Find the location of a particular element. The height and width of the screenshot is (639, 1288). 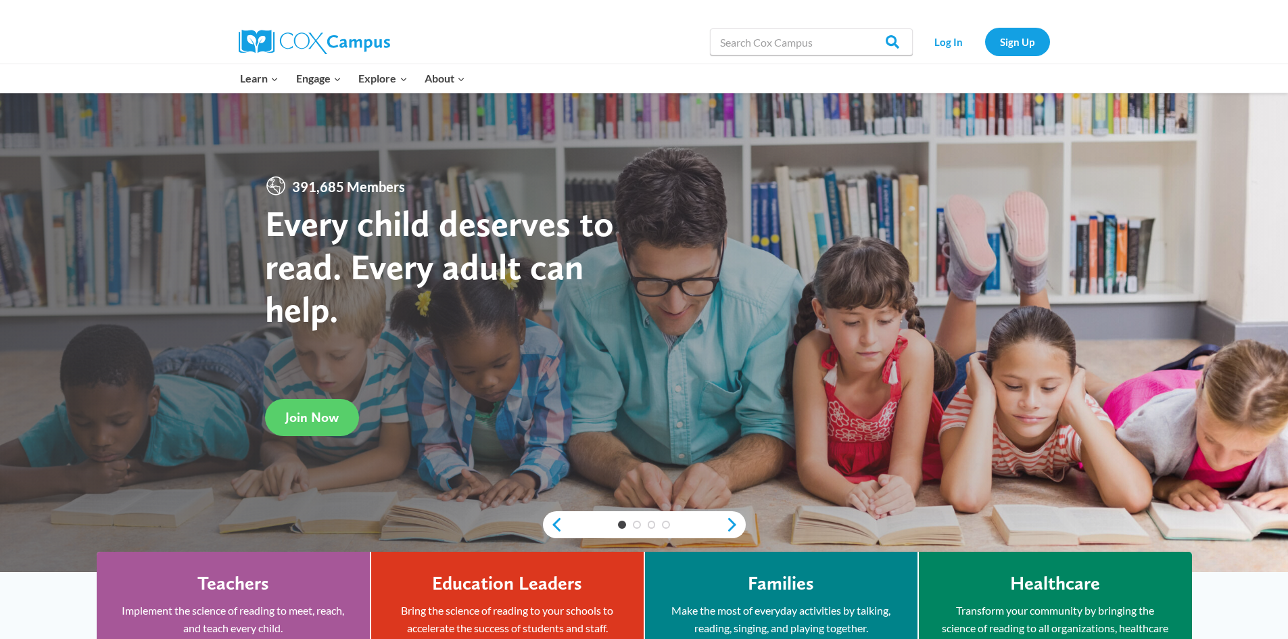

p: Implement the science of reading to meet, reach, and teach every child. is located at coordinates (233, 619).